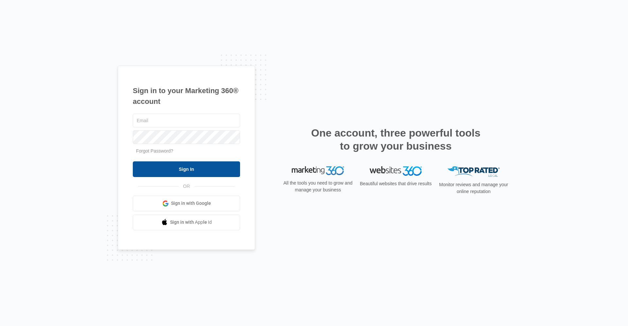 The width and height of the screenshot is (628, 326). I want to click on span: Sign in with Apple Id, so click(191, 222).